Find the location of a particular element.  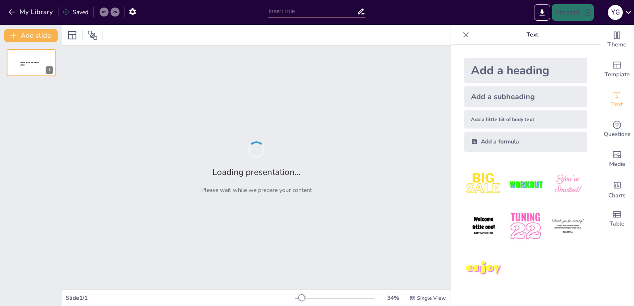

div: Add a heading is located at coordinates (526, 71).